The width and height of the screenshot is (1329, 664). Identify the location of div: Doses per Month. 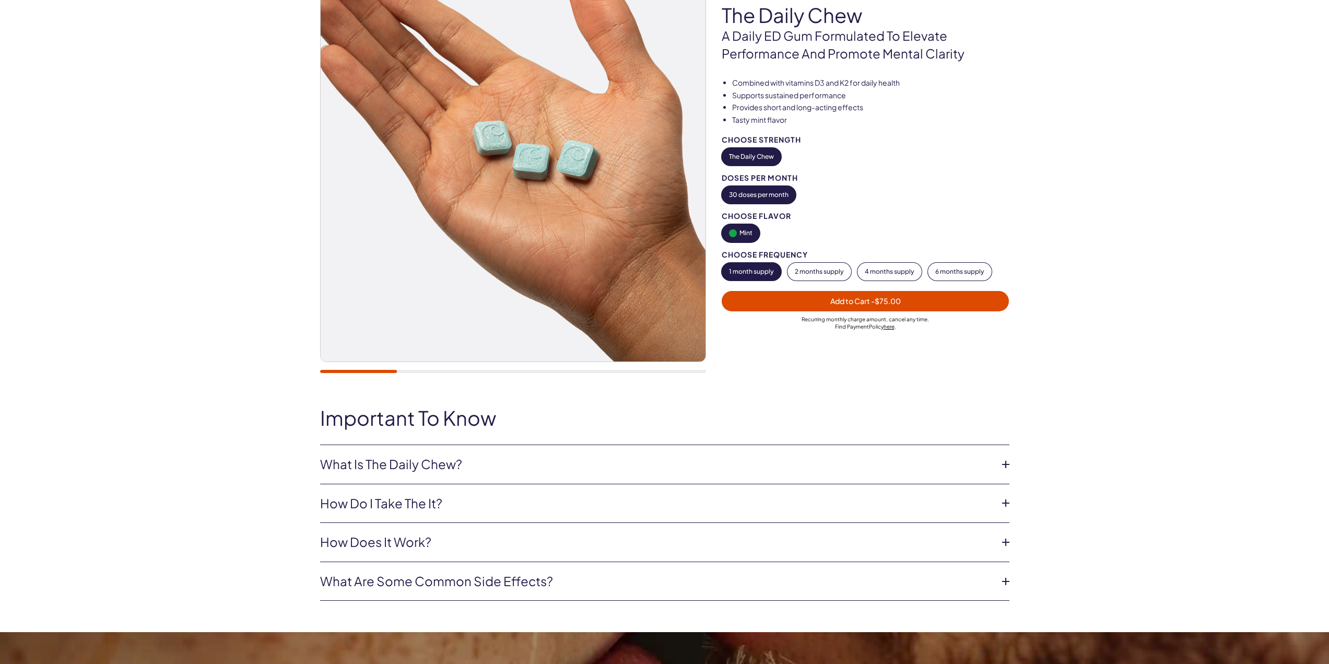
(865, 177).